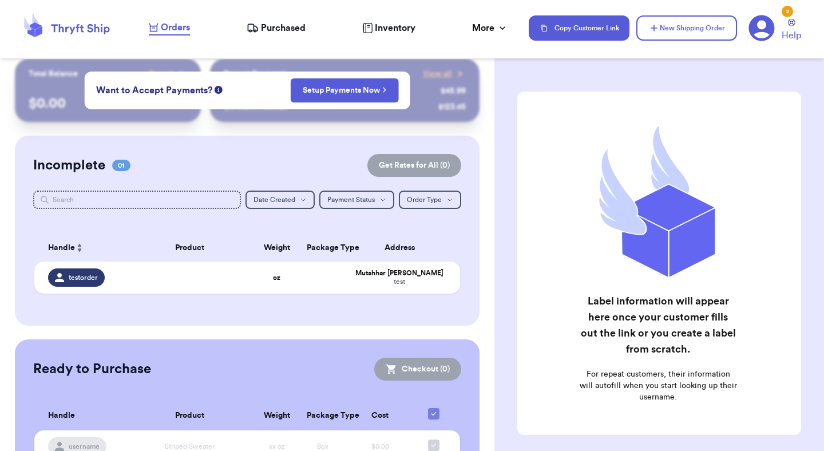 The height and width of the screenshot is (451, 824). Describe the element at coordinates (344, 90) in the screenshot. I see `a: Setup Payments Now` at that location.